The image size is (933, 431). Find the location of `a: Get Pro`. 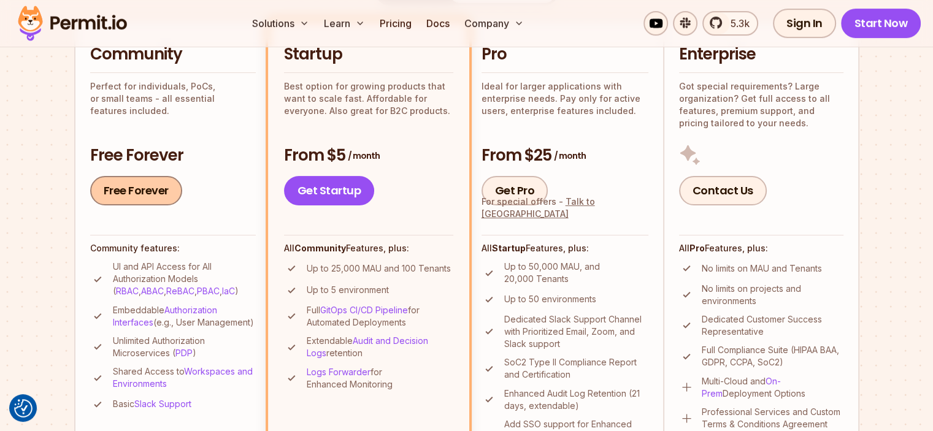

a: Get Pro is located at coordinates (515, 191).